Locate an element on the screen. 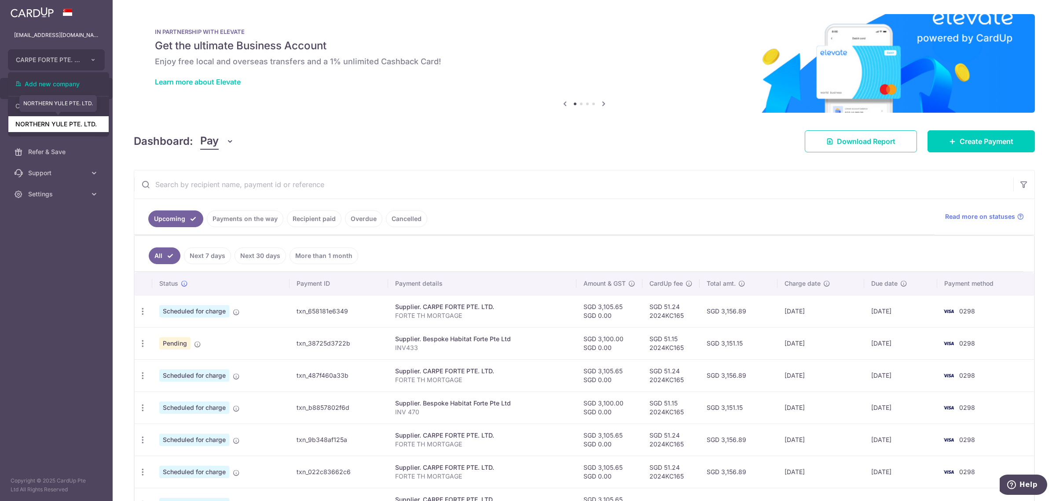  span: Pay is located at coordinates (209, 141).